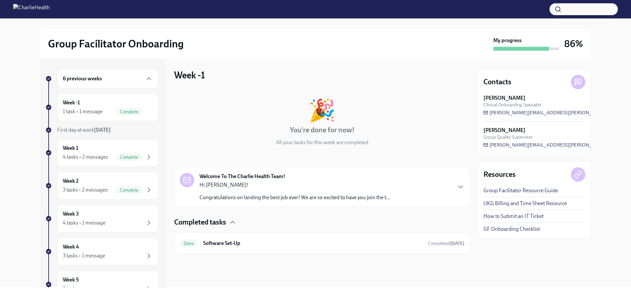 Image resolution: width=631 pixels, height=294 pixels. What do you see at coordinates (71, 214) in the screenshot?
I see `h6: Week 3` at bounding box center [71, 214].